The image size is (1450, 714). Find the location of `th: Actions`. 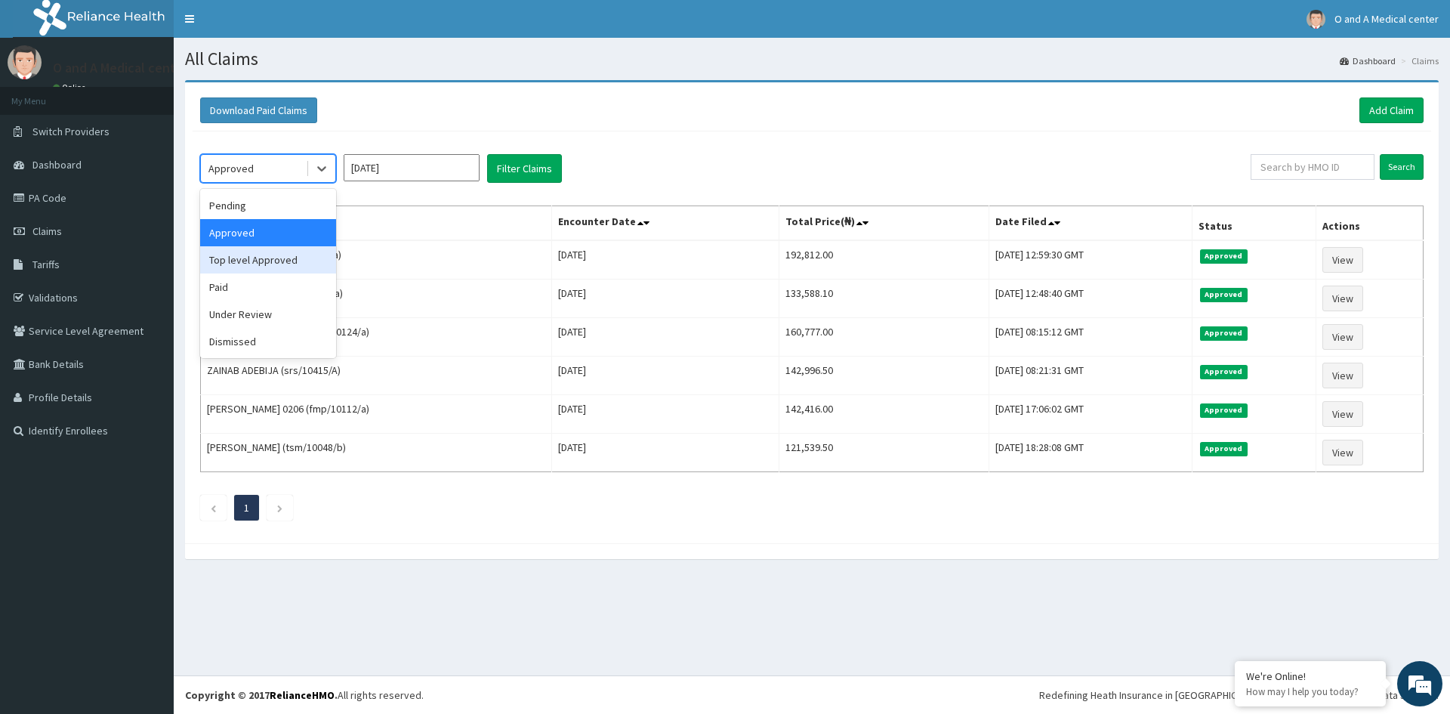

th: Actions is located at coordinates (1369, 224).